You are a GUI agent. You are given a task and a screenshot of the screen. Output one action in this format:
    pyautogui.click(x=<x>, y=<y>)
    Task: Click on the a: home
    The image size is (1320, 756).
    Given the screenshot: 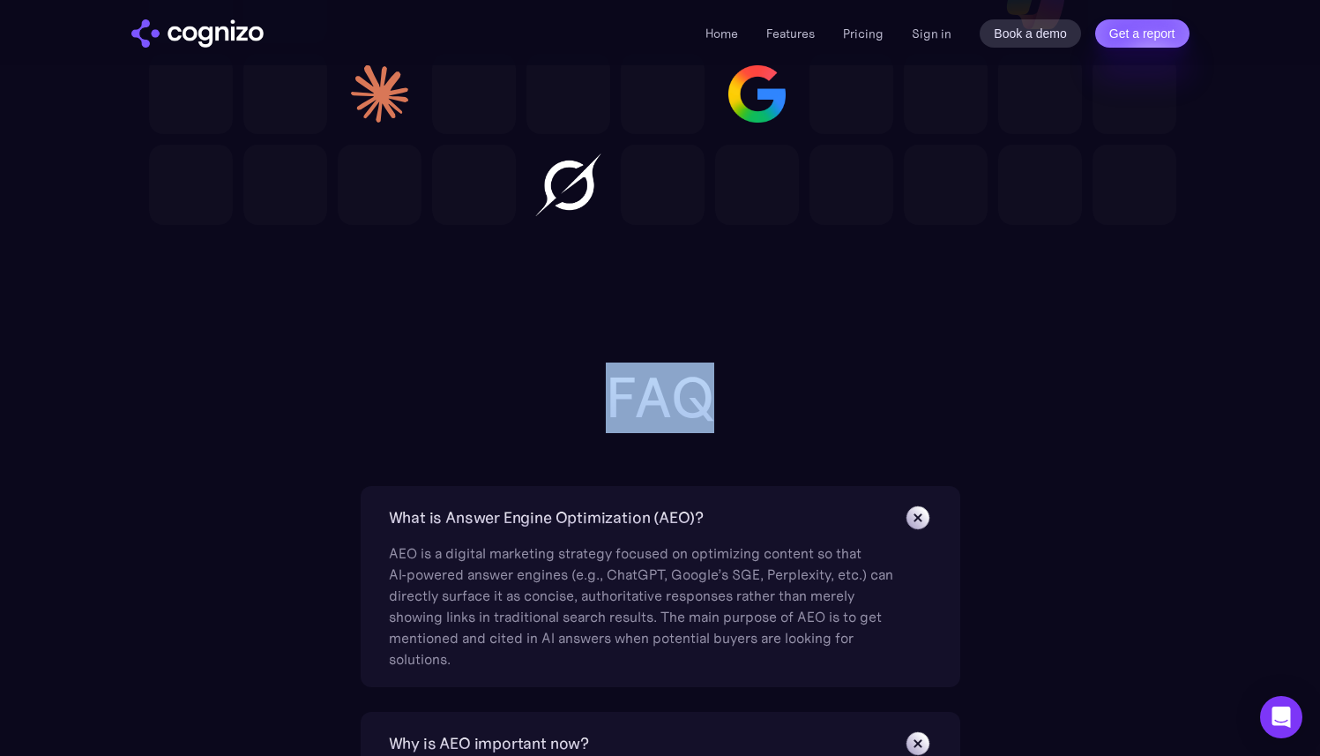 What is the action you would take?
    pyautogui.click(x=198, y=34)
    